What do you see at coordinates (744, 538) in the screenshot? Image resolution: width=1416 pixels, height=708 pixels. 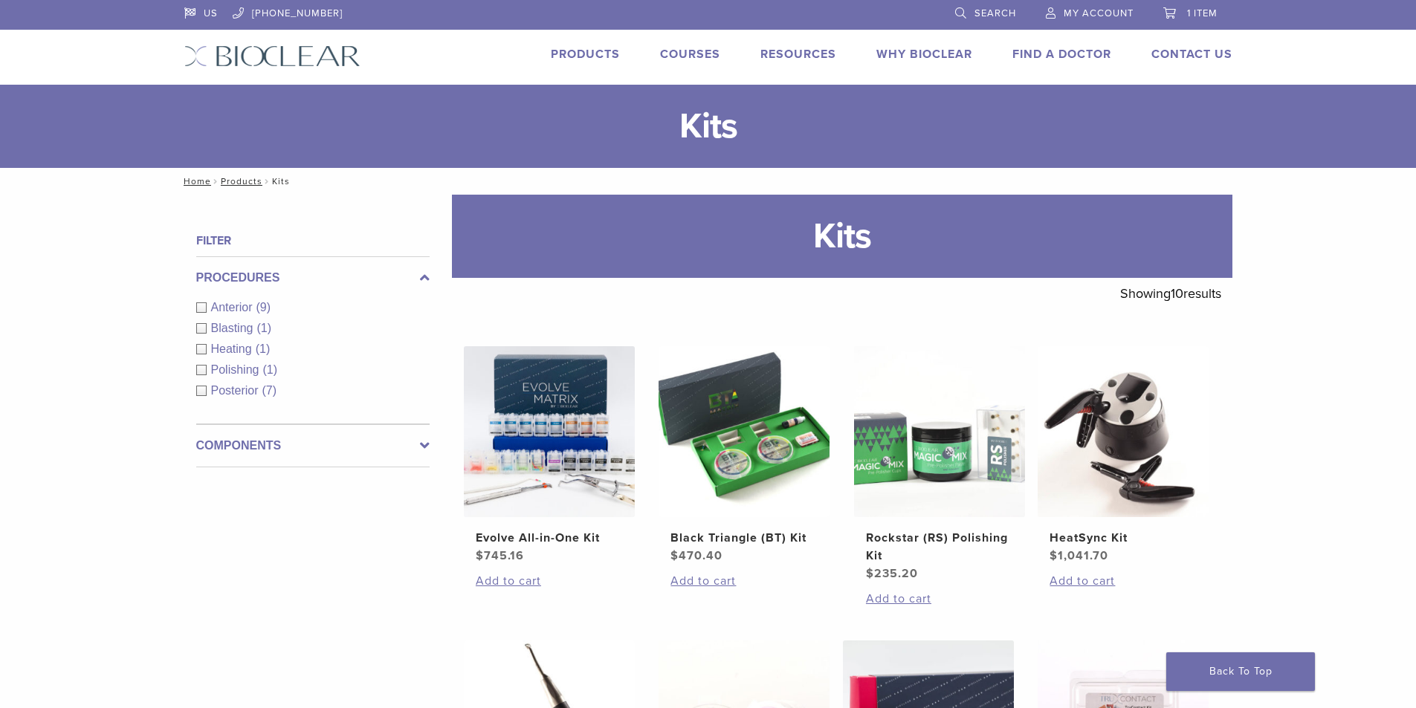 I see `h2: Black Triangle (BT) Kit` at bounding box center [744, 538].